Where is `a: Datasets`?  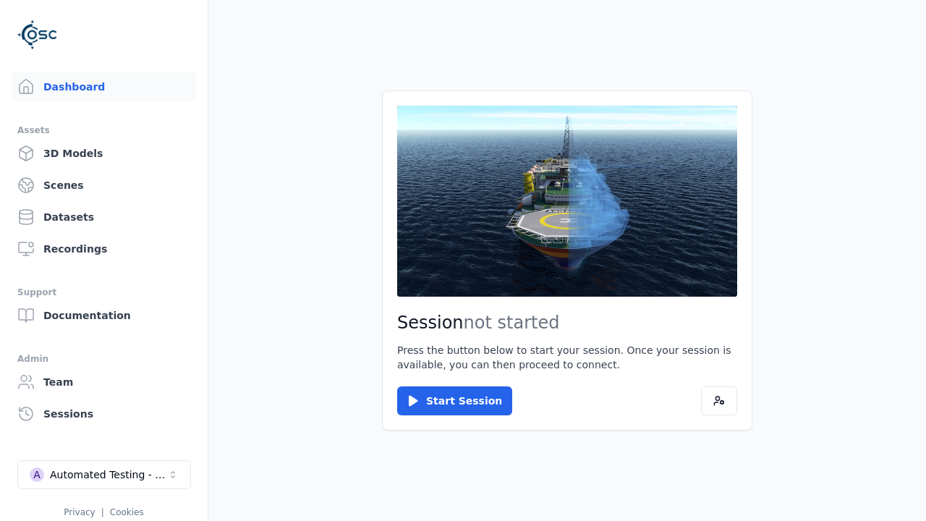
a: Datasets is located at coordinates (103, 217).